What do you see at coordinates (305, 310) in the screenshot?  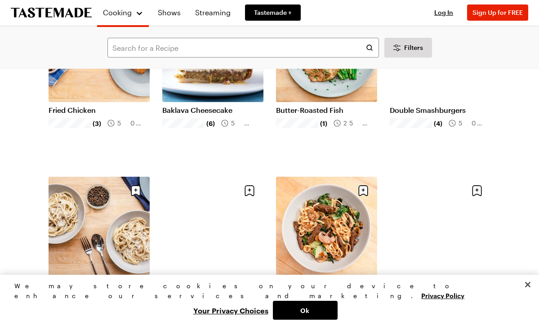 I see `button: Ok` at bounding box center [305, 310].